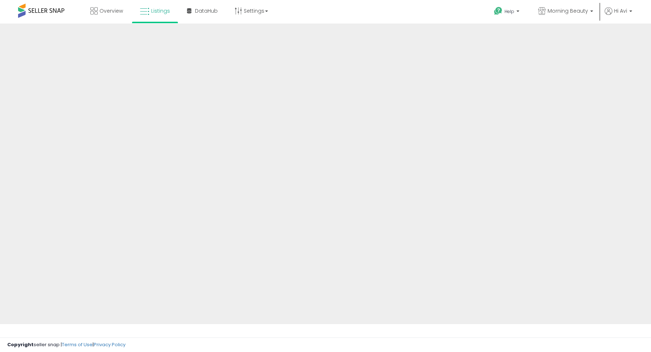 This screenshot has width=651, height=352. What do you see at coordinates (111, 11) in the screenshot?
I see `span: Overview` at bounding box center [111, 11].